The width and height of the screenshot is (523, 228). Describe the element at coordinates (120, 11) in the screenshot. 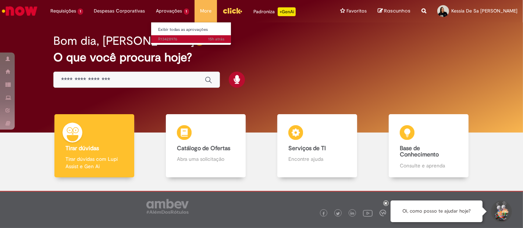

I see `span: Despesas Corporativas` at that location.